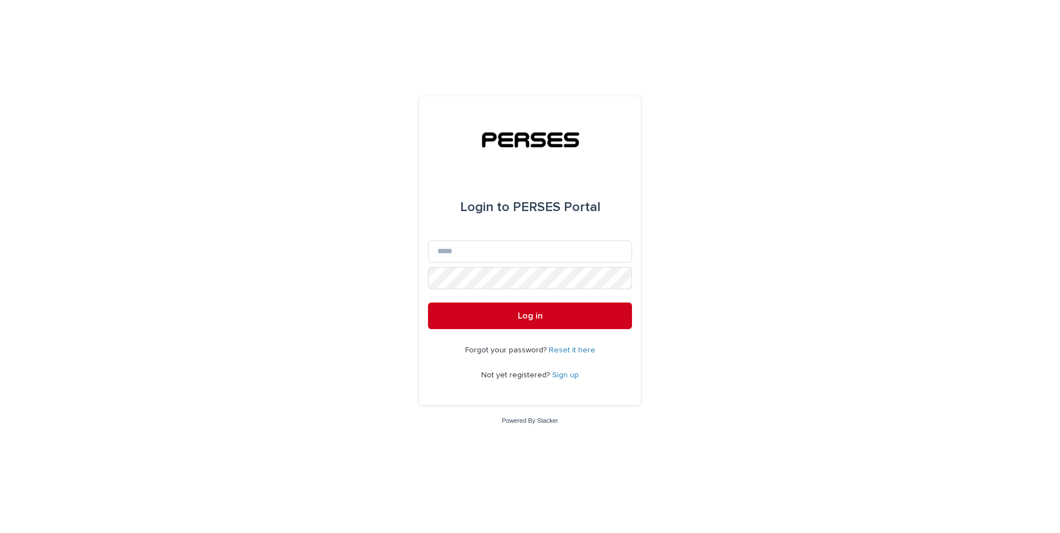 The image size is (1060, 533). Describe the element at coordinates (572, 350) in the screenshot. I see `a: Reset it here` at that location.